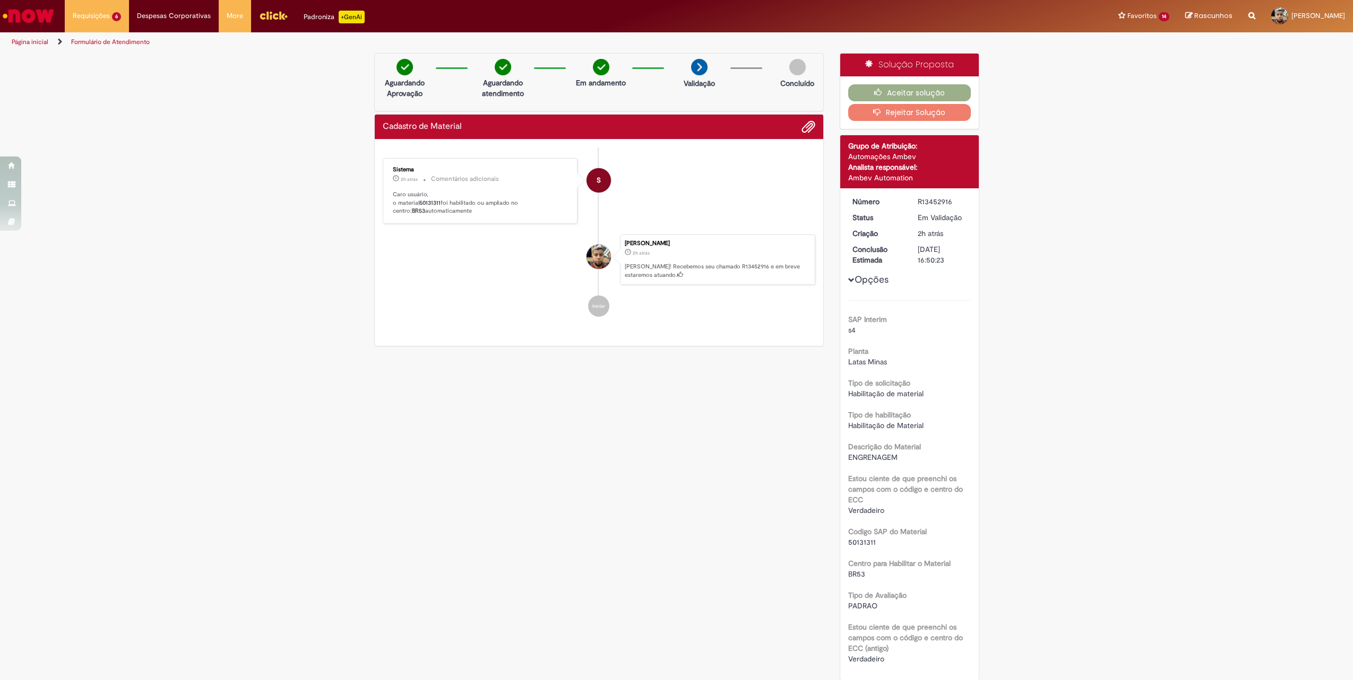 The image size is (1353, 680). What do you see at coordinates (797, 67) in the screenshot?
I see `img: img-circle-grey.png` at bounding box center [797, 67].